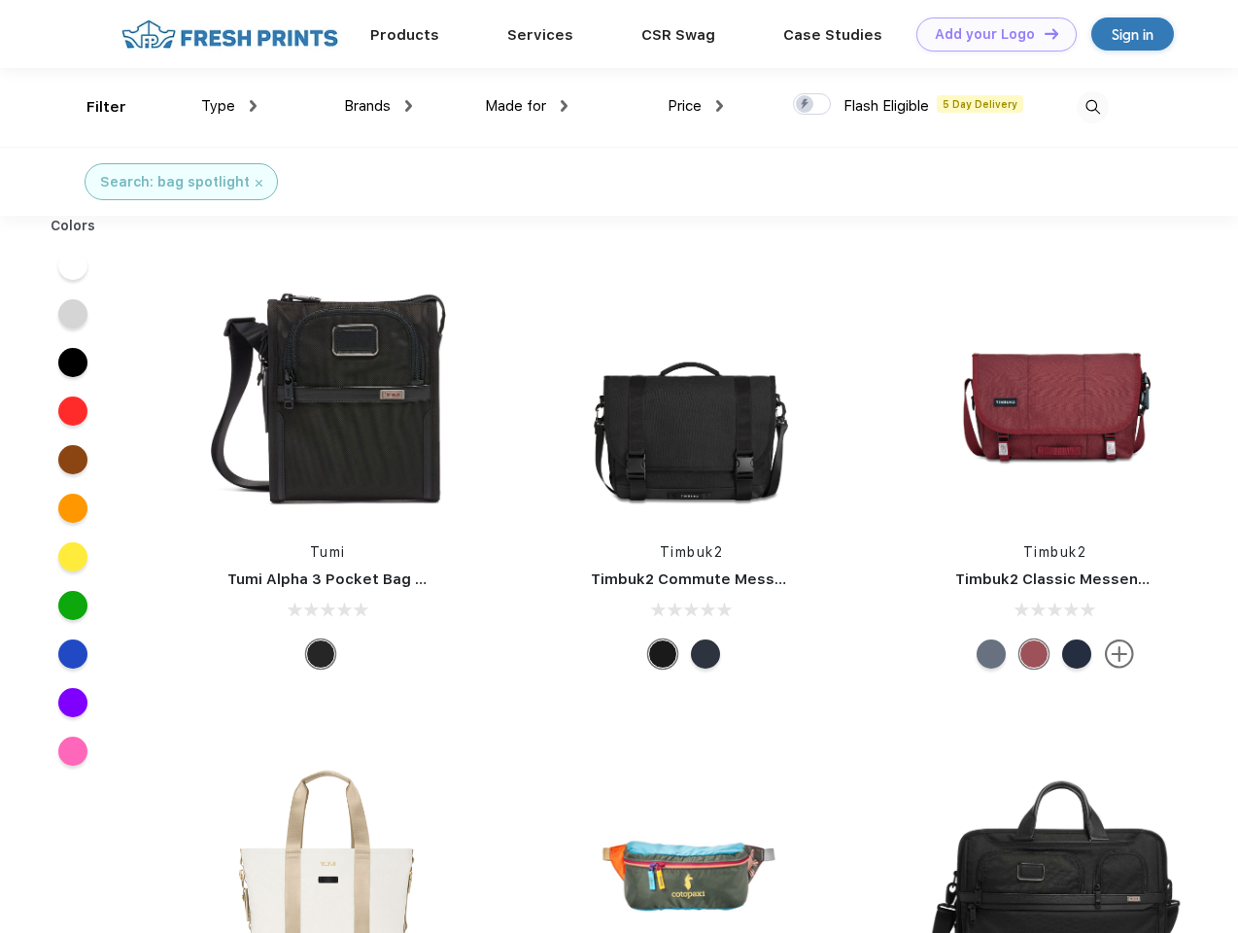  Describe the element at coordinates (258, 183) in the screenshot. I see `img: filter_cancel.svg` at that location.